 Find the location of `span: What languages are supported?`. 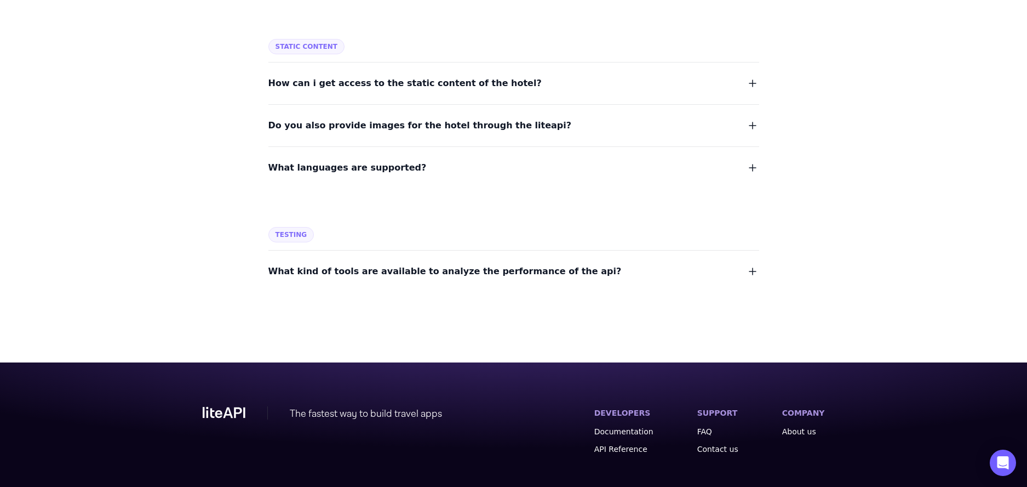

span: What languages are supported? is located at coordinates (347, 168).